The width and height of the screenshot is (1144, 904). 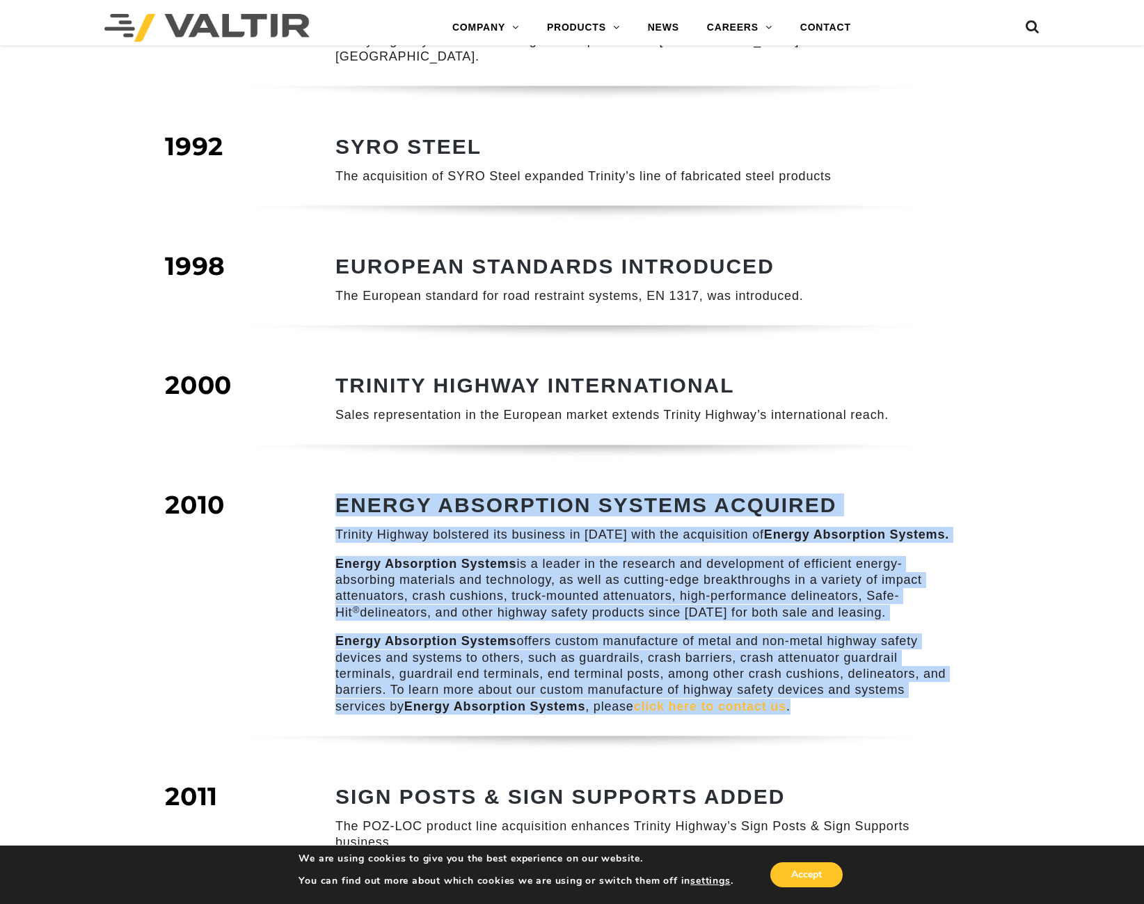 I want to click on strong: ENERGY ABSORPTION SYSTEMS ACQUIRED, so click(x=586, y=505).